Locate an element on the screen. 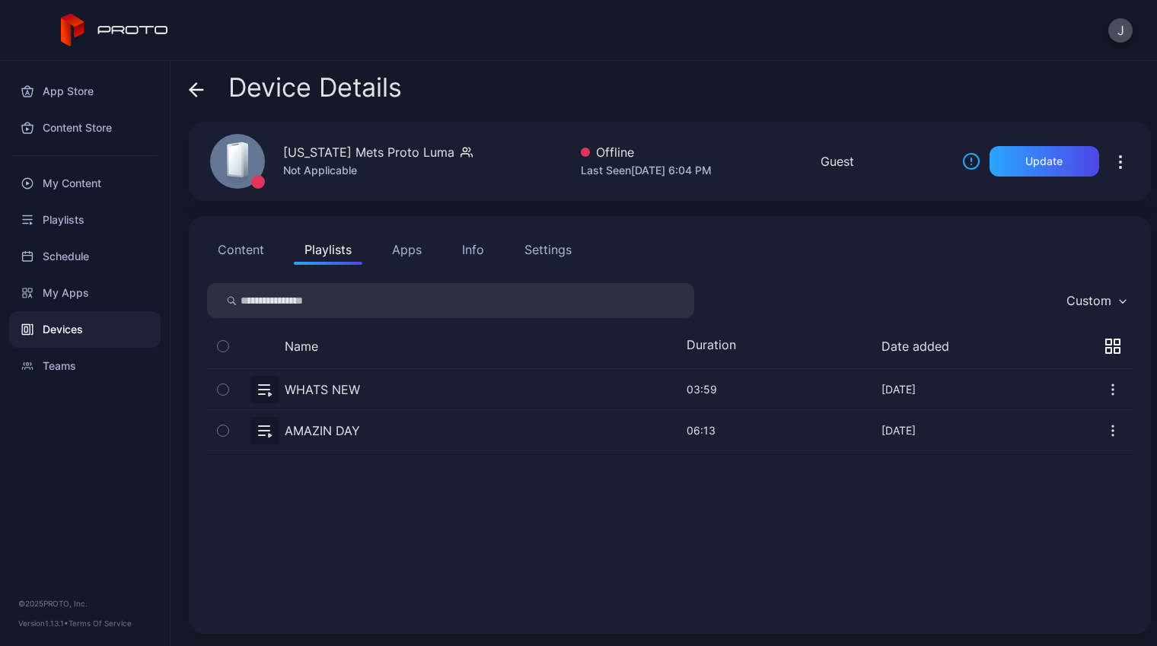 The height and width of the screenshot is (646, 1157). div: © 2025 PROTO, Inc. is located at coordinates (85, 604).